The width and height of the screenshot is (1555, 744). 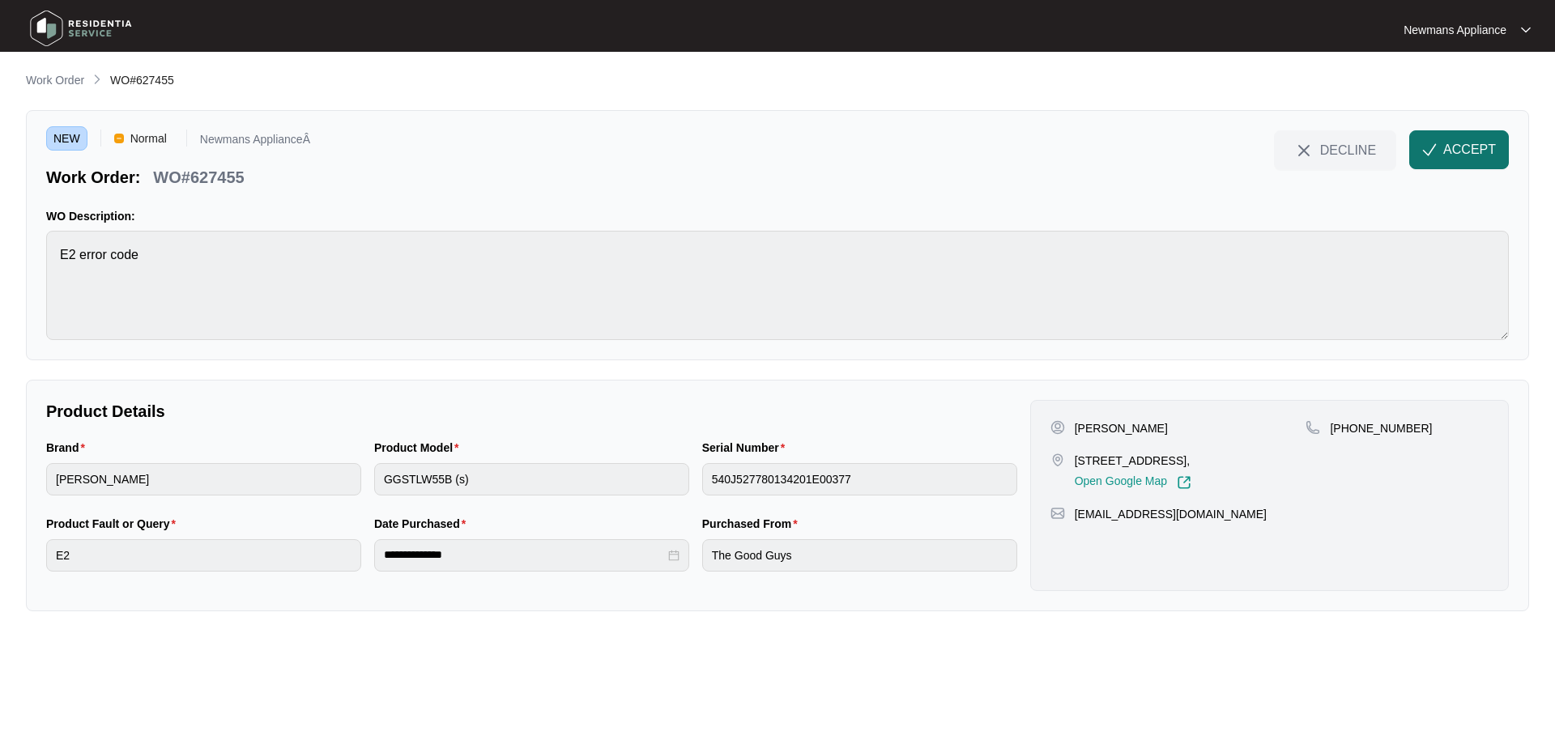 What do you see at coordinates (69, 448) in the screenshot?
I see `label: Brand` at bounding box center [69, 448].